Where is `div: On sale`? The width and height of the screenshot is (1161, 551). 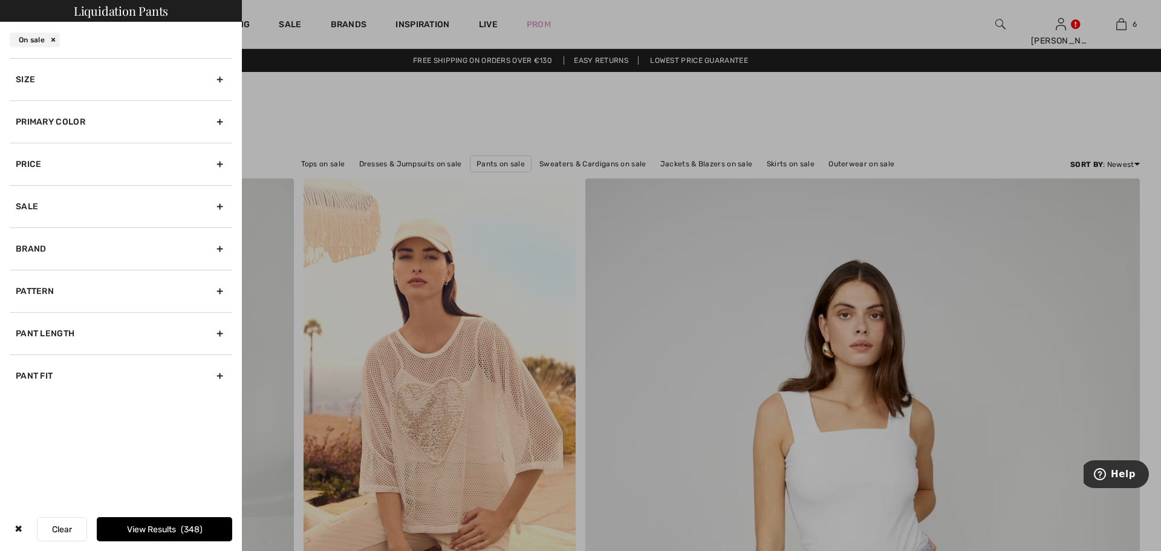
div: On sale is located at coordinates (34, 40).